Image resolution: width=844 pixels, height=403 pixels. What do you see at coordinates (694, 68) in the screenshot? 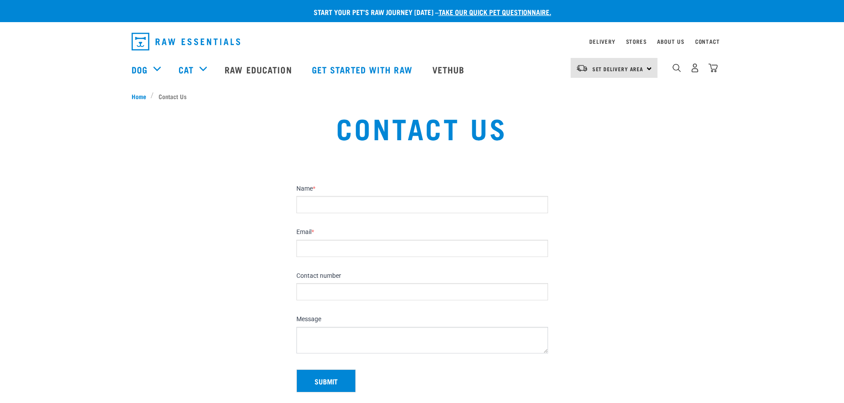
I see `img: user.png` at bounding box center [694, 68].